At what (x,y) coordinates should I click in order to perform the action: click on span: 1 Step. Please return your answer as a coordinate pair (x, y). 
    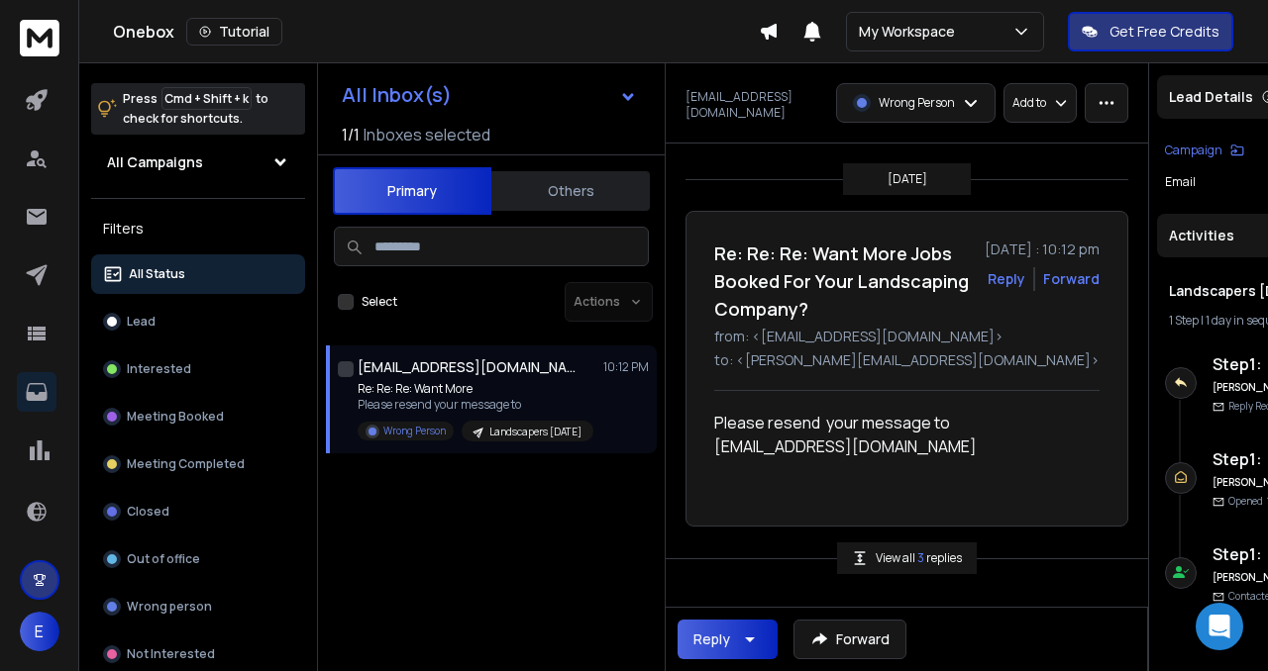
    Looking at the image, I should click on (1184, 320).